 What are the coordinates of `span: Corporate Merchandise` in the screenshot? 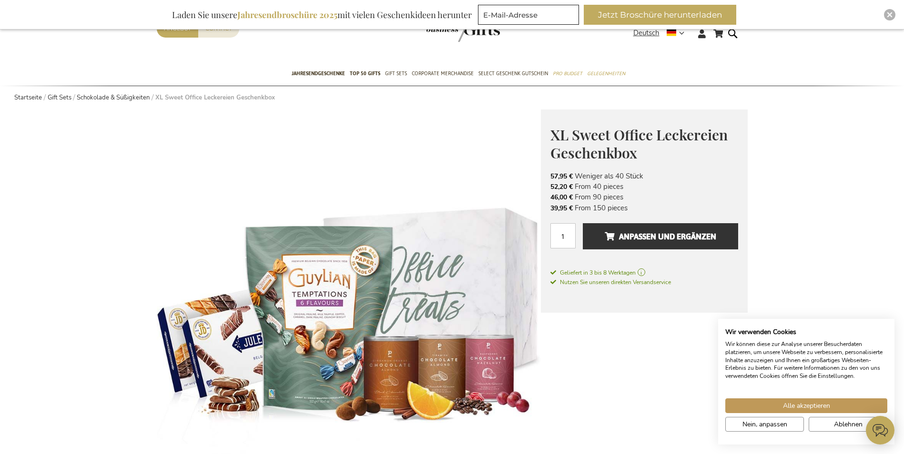 It's located at (442, 73).